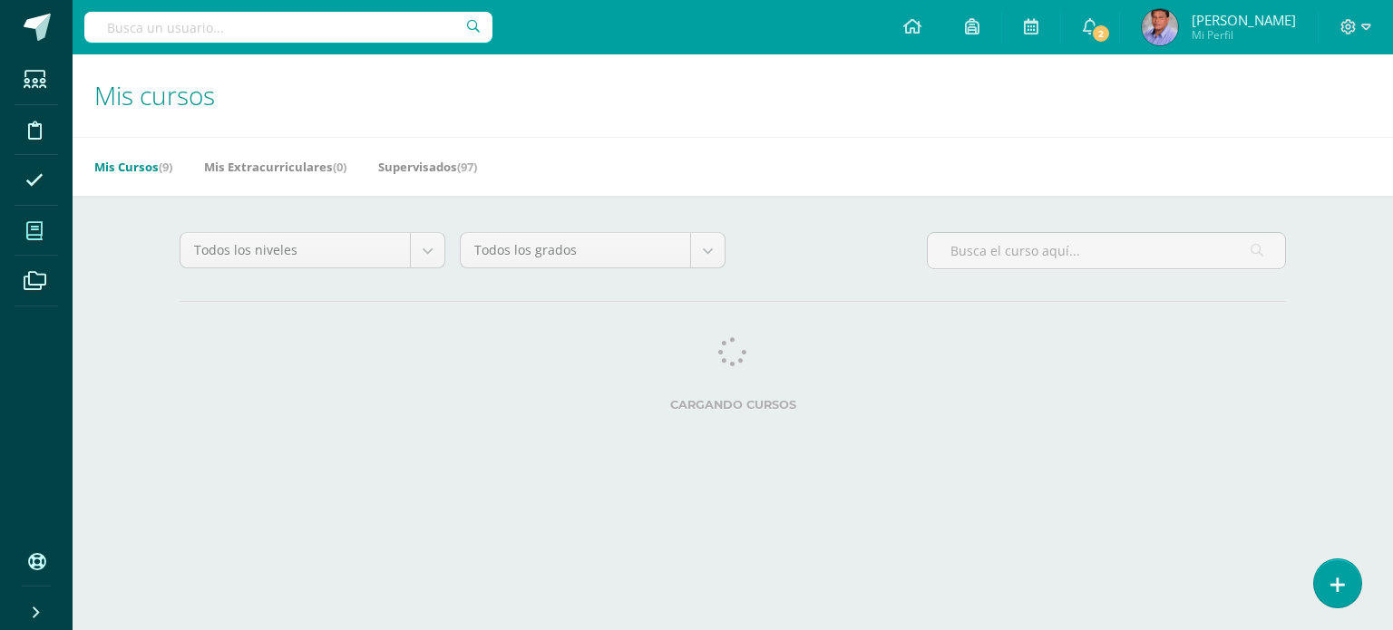 This screenshot has width=1393, height=630. What do you see at coordinates (165, 167) in the screenshot?
I see `span: (9)` at bounding box center [165, 167].